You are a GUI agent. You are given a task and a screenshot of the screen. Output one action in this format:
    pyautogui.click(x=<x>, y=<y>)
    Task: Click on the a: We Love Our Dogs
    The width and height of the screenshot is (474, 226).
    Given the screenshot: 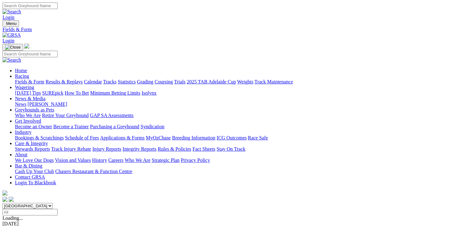 What is the action you would take?
    pyautogui.click(x=34, y=160)
    